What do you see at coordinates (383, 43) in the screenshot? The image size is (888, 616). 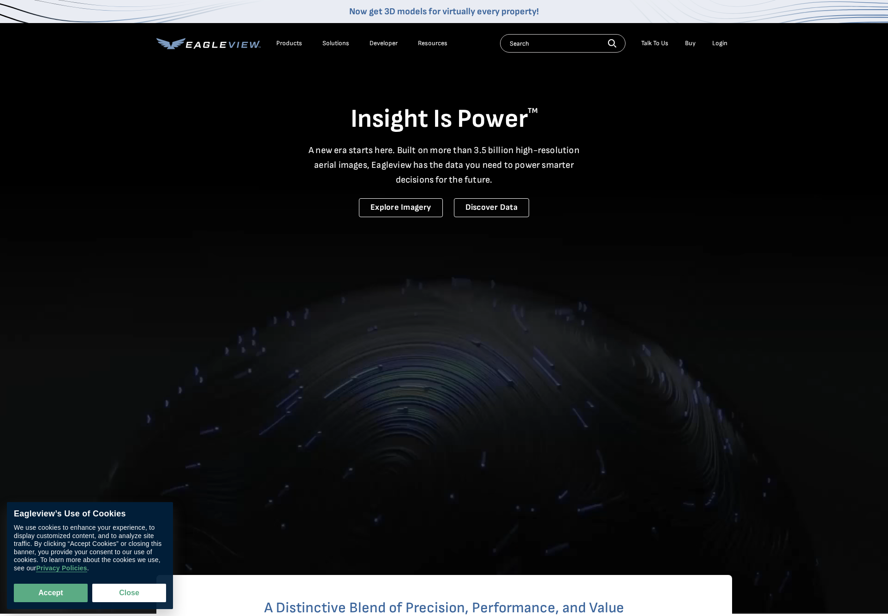 I see `a: Developer` at bounding box center [383, 43].